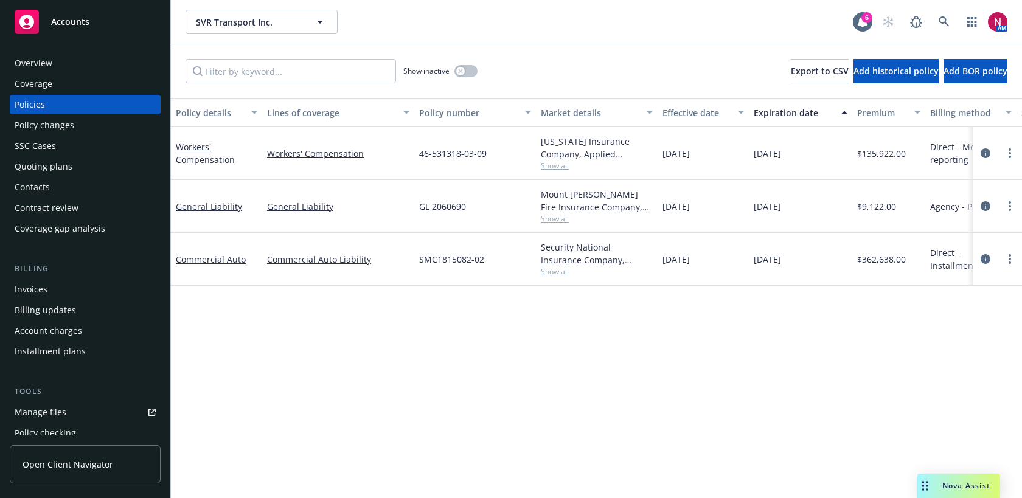 This screenshot has height=498, width=1022. I want to click on a: Switch app, so click(972, 22).